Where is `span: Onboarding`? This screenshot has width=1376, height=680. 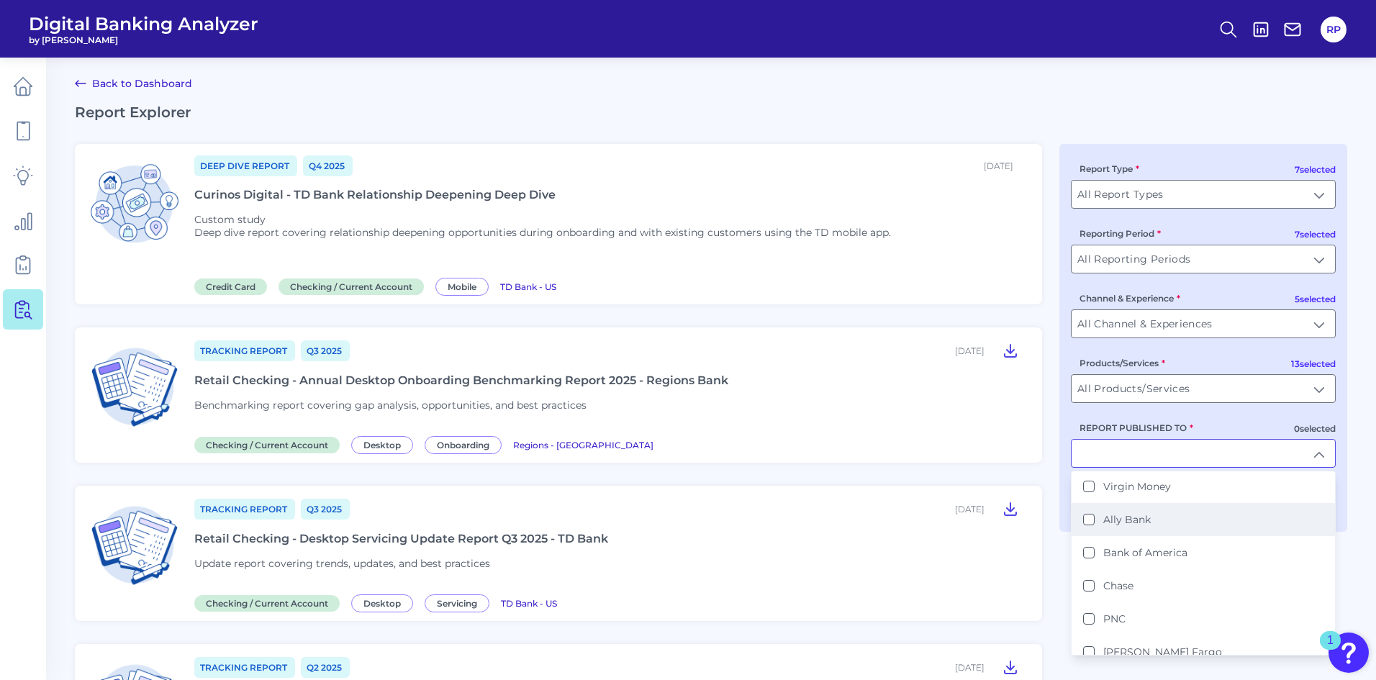
span: Onboarding is located at coordinates (463, 445).